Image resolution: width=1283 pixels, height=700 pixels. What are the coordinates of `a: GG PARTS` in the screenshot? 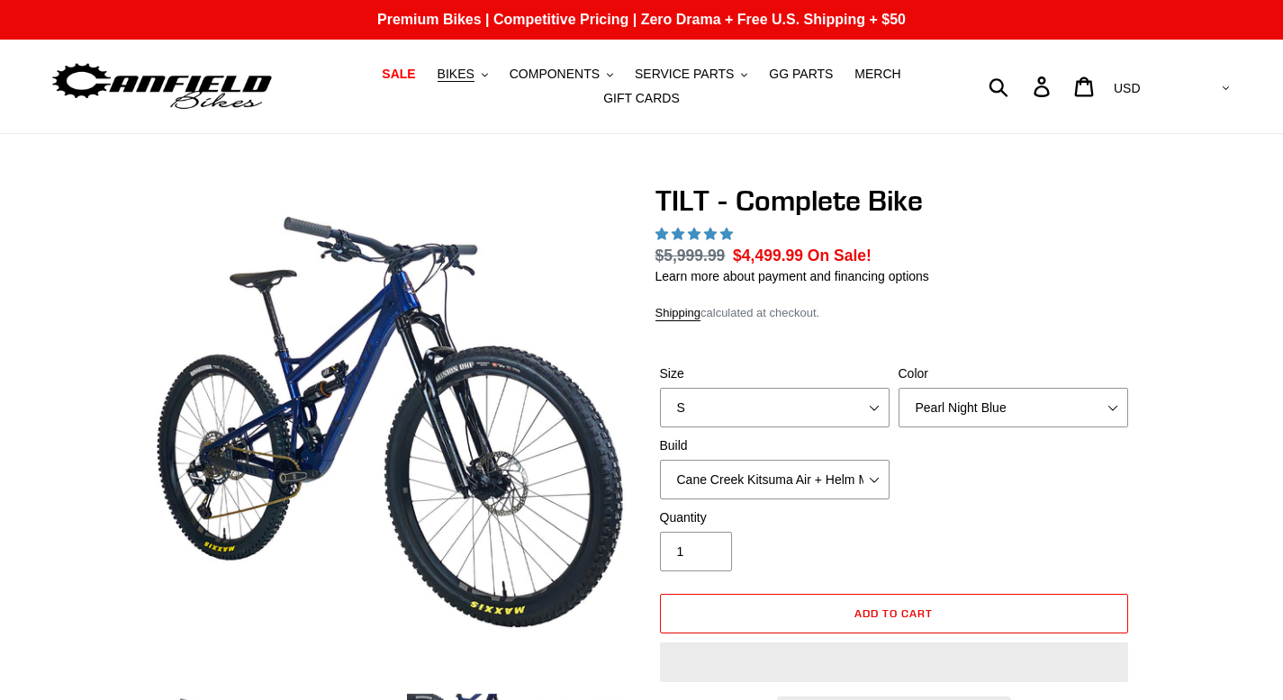 It's located at (800, 74).